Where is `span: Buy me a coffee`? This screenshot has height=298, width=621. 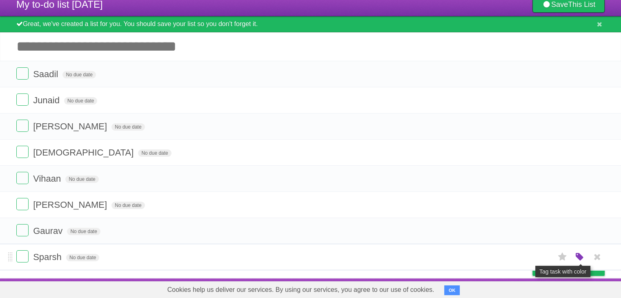 span: Buy me a coffee is located at coordinates (575, 268).